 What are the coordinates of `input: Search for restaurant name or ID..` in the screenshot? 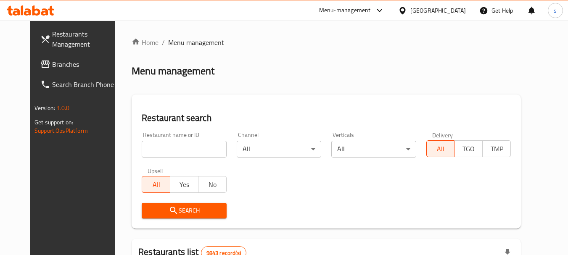 It's located at (184, 149).